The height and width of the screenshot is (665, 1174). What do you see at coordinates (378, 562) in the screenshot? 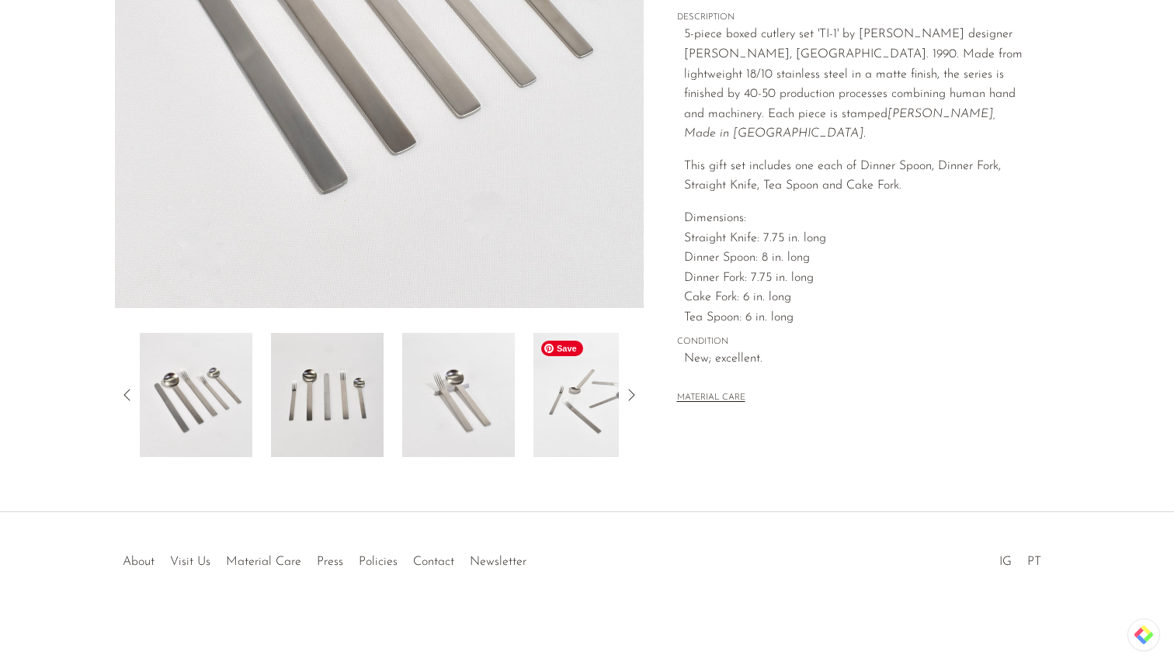
I see `a: Policies` at bounding box center [378, 562].